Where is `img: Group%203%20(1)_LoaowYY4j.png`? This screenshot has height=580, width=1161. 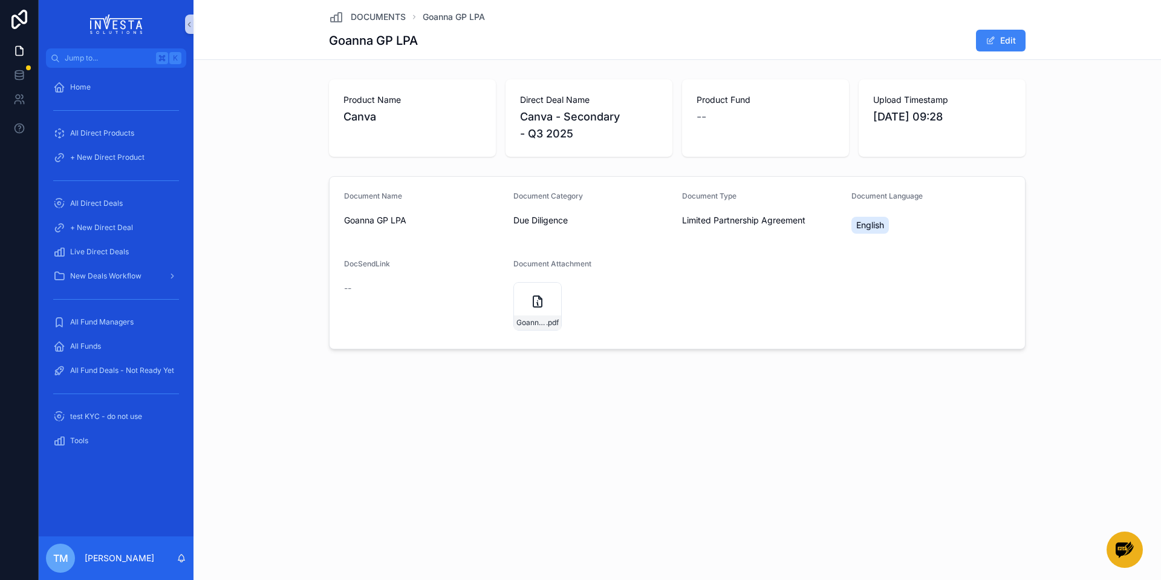
img: Group%203%20(1)_LoaowYY4j.png is located at coordinates (1125, 549).